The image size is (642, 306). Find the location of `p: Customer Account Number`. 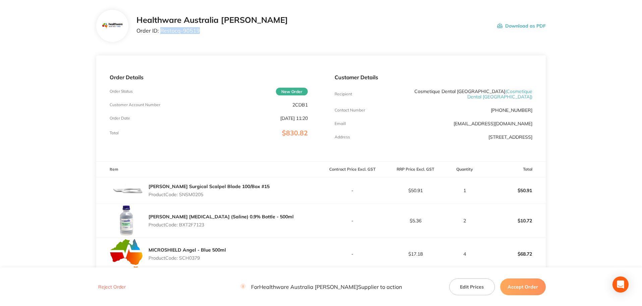

p: Customer Account Number is located at coordinates (135, 105).